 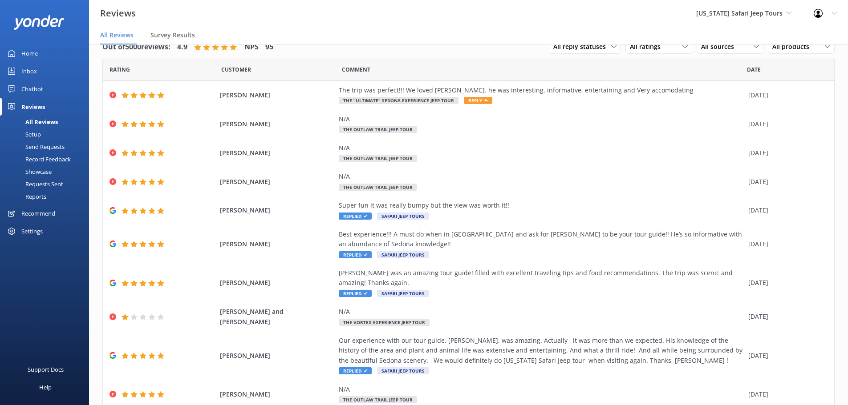 I want to click on span: The "Ultimate" Sedona Experience Jeep Tour, so click(x=398, y=101).